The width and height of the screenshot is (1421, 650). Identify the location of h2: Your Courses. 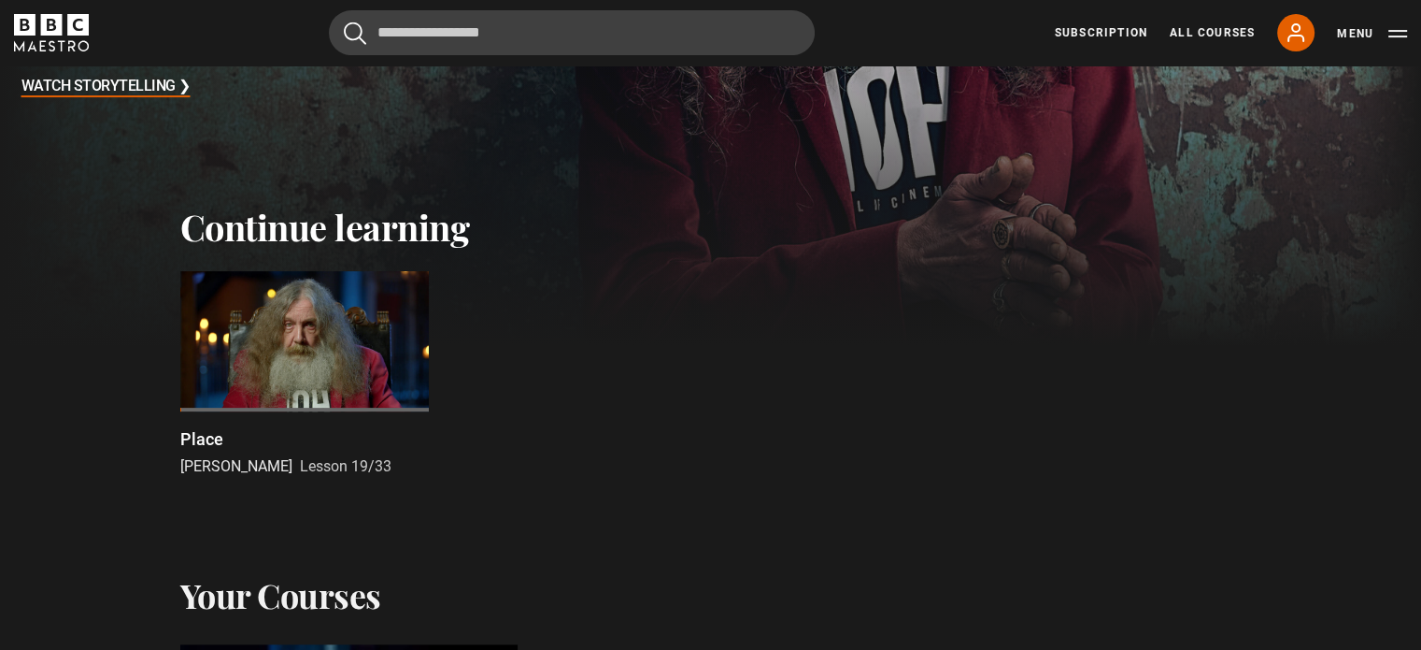
(280, 594).